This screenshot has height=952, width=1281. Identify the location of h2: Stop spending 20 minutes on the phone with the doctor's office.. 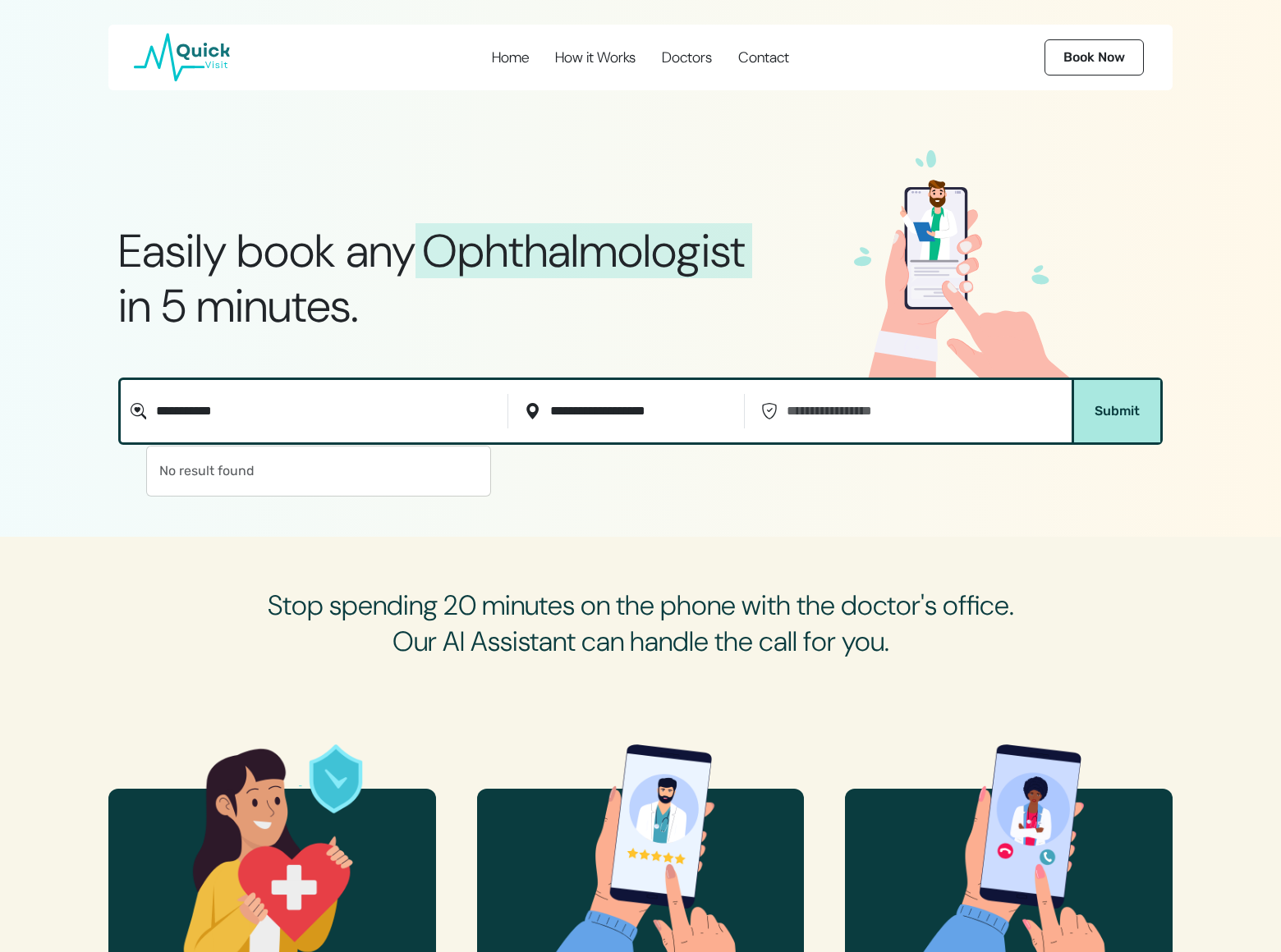
(640, 606).